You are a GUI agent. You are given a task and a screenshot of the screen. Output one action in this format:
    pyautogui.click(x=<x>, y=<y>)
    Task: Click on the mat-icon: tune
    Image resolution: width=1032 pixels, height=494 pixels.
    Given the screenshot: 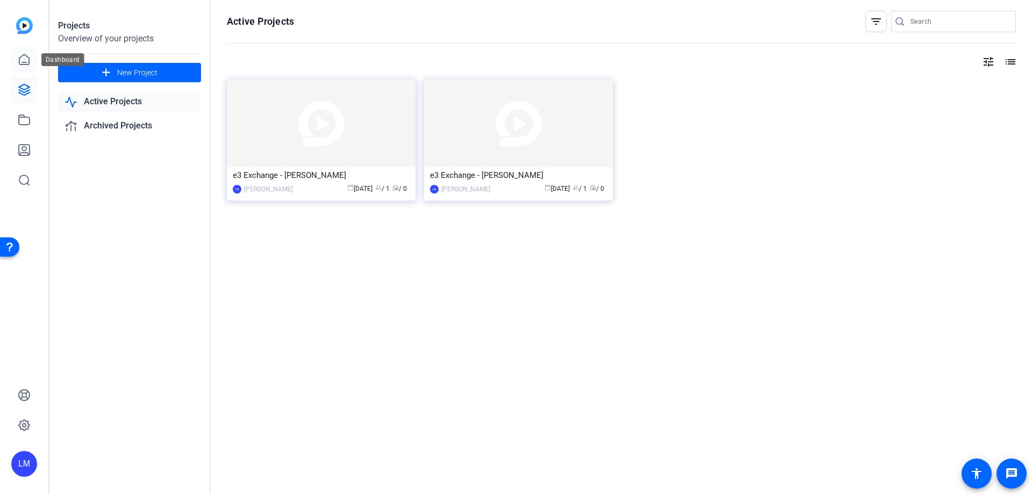 What is the action you would take?
    pyautogui.click(x=988, y=62)
    